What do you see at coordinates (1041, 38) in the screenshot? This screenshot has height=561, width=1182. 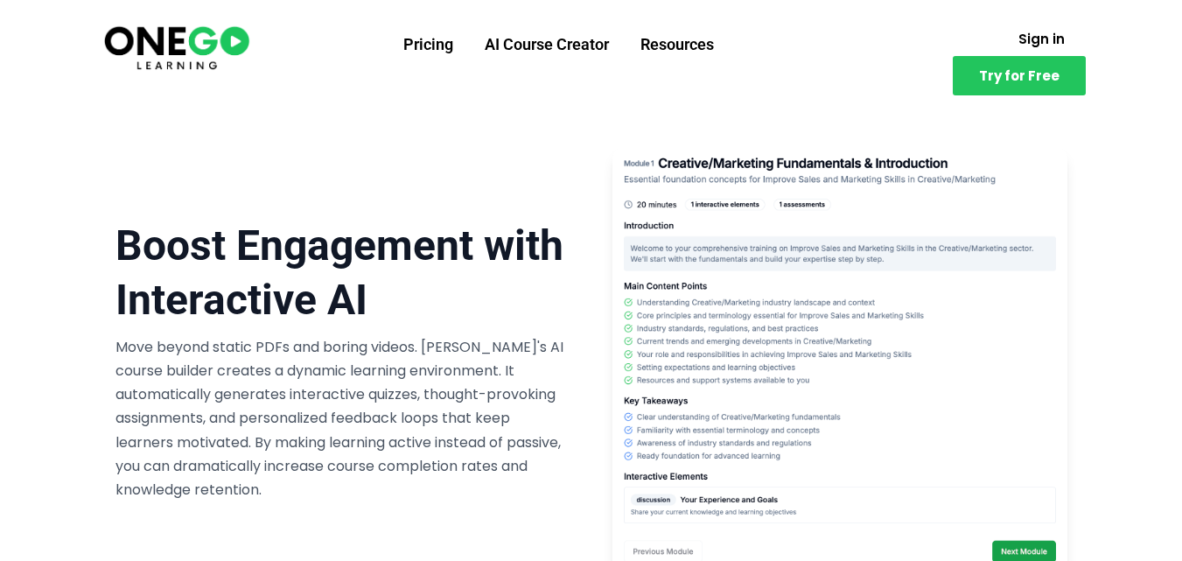 I see `span: Sign in` at bounding box center [1041, 38].